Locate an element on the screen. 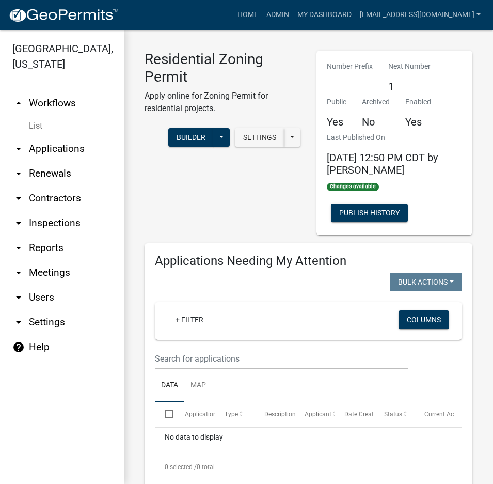 Image resolution: width=493 pixels, height=484 pixels. p: Enabled is located at coordinates (418, 102).